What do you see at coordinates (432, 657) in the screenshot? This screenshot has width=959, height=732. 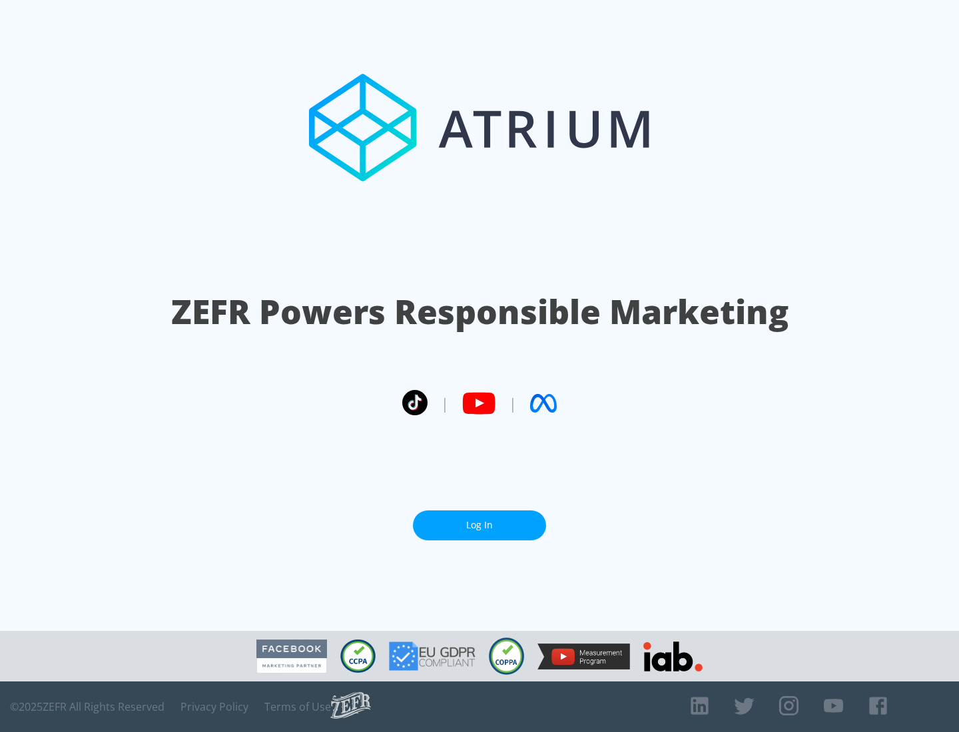 I see `img: GDPR Compliant` at bounding box center [432, 657].